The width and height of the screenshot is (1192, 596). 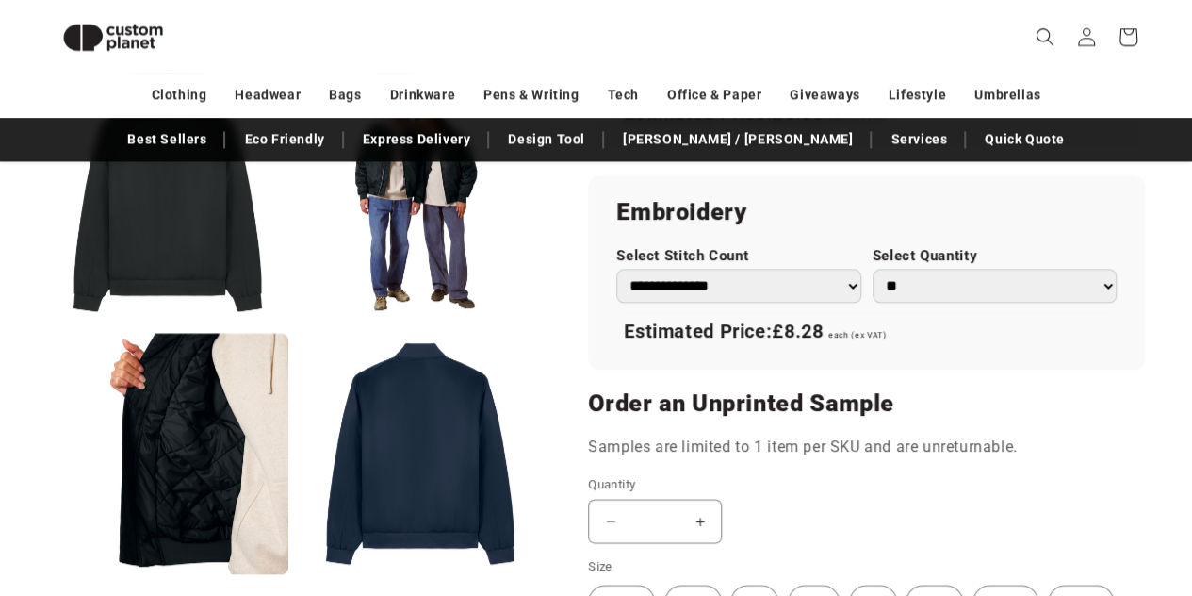 I want to click on a: Express Delivery, so click(x=417, y=139).